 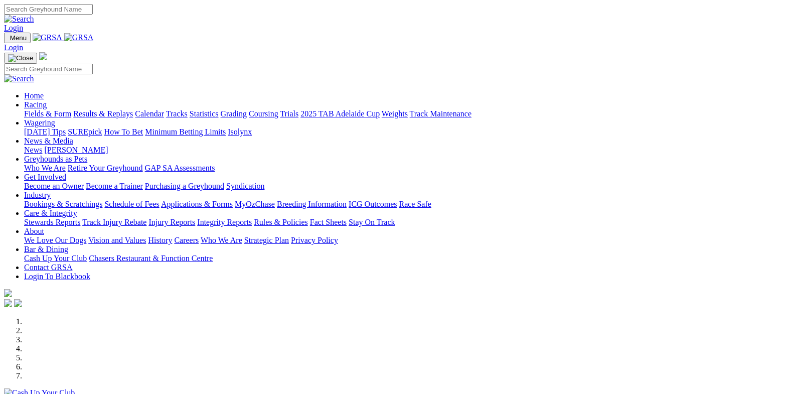 I want to click on div: About, so click(x=407, y=240).